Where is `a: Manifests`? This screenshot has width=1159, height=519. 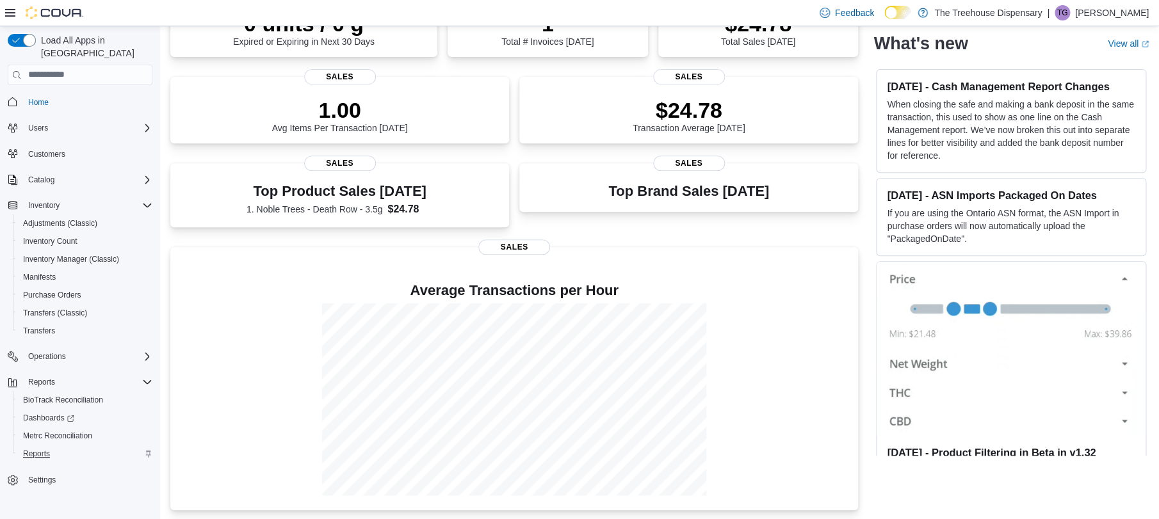 a: Manifests is located at coordinates (39, 277).